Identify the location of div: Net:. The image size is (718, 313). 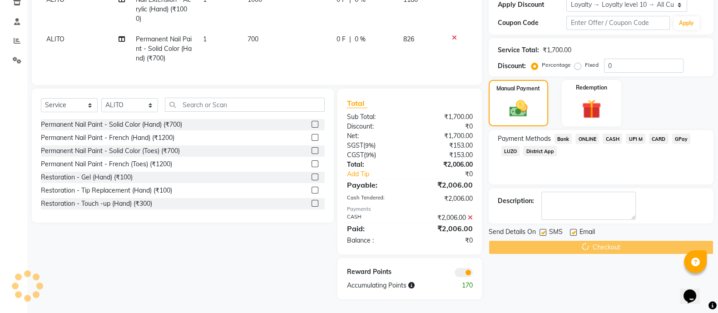
(375, 136).